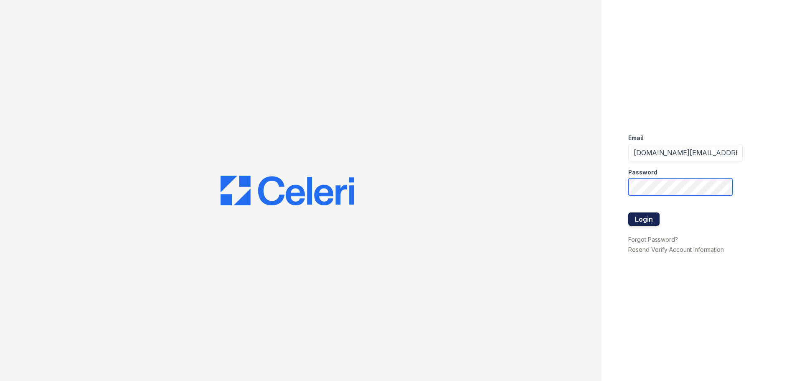 The height and width of the screenshot is (381, 802). Describe the element at coordinates (287, 191) in the screenshot. I see `img: CE_Logo_Blue-a8612792a0a2168367f1c8372b55b34899dd931a85d93a1a3d3e32e68fde9ad4.png` at that location.